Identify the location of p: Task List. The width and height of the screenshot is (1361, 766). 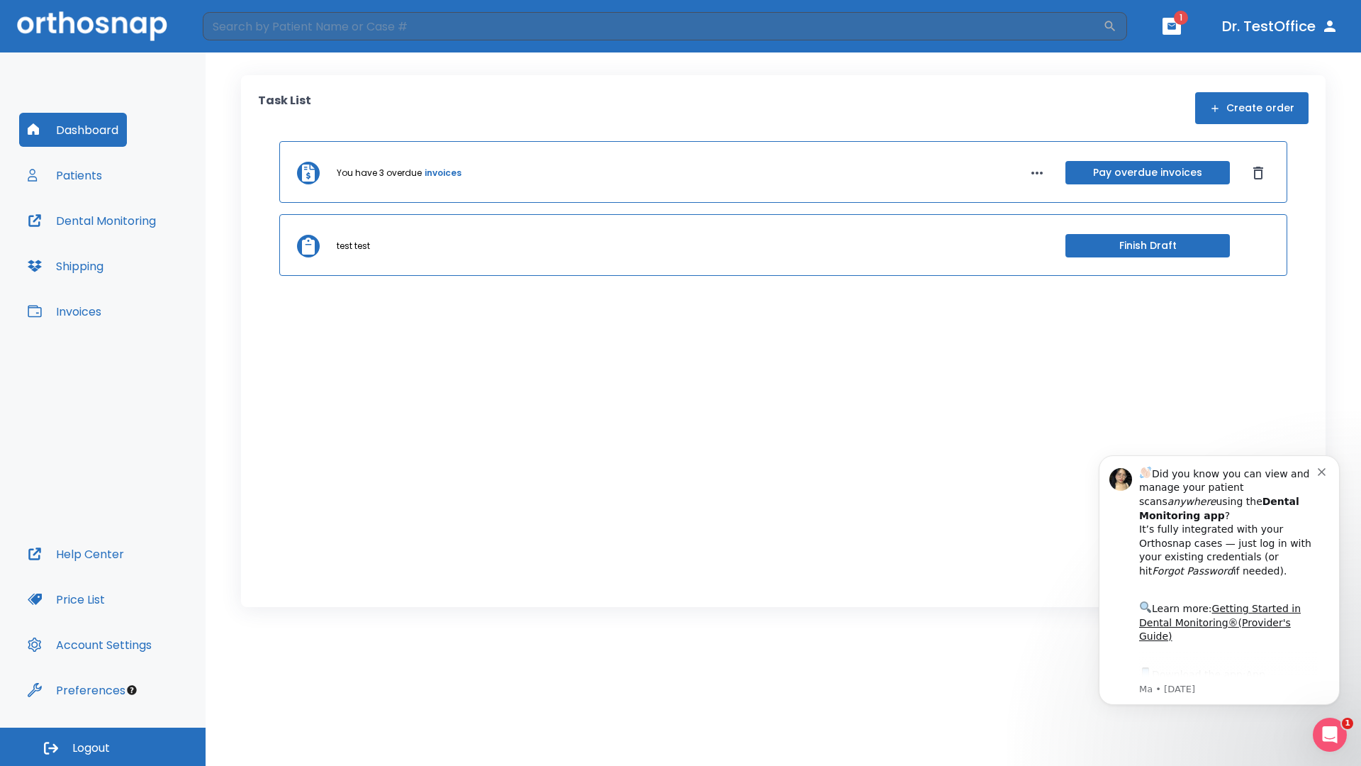
(284, 108).